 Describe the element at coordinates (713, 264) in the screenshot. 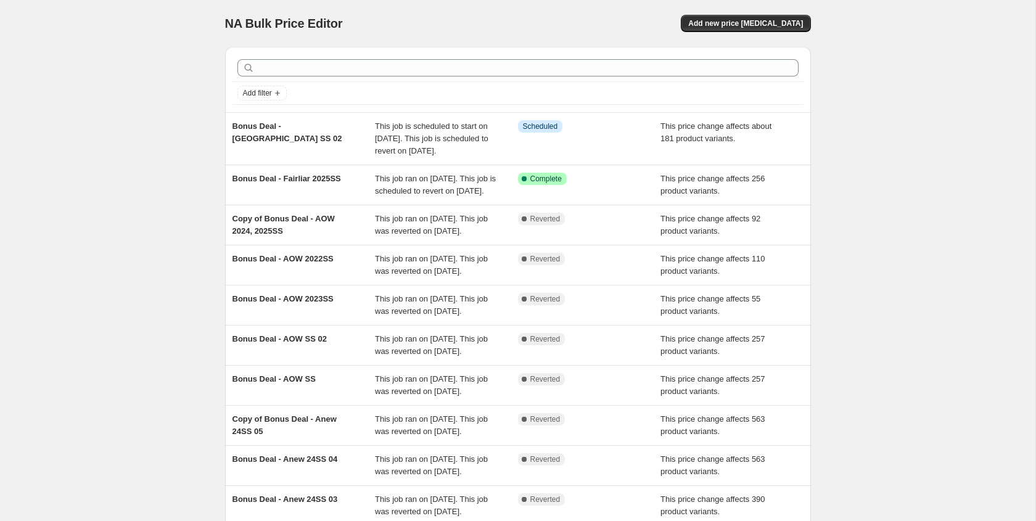

I see `span: This price change affects 110 product variants.` at that location.